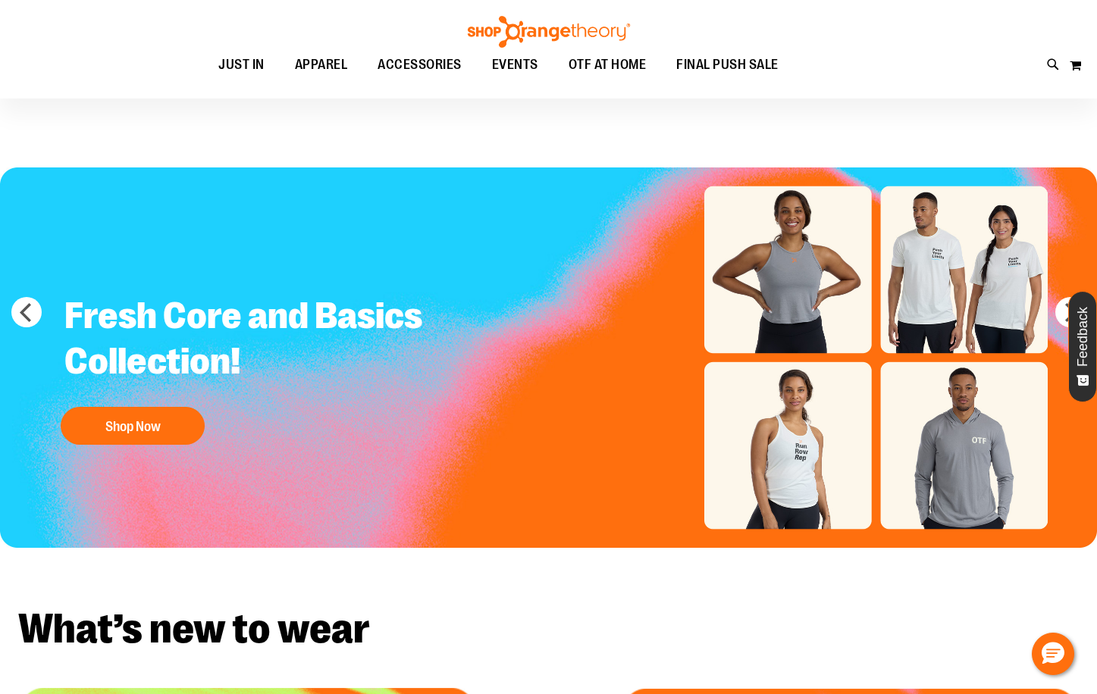 The height and width of the screenshot is (694, 1097). What do you see at coordinates (1070, 312) in the screenshot?
I see `button: next` at bounding box center [1070, 312].